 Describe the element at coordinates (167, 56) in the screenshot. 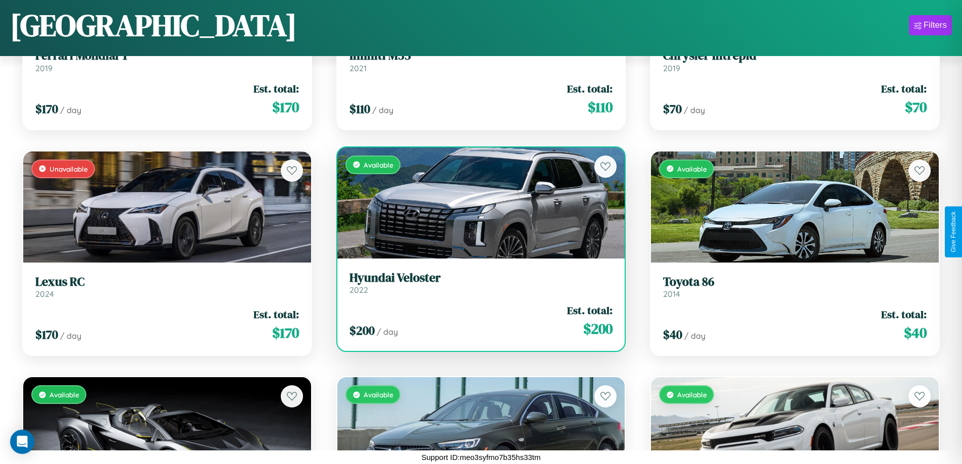

I see `h3: Ferrari Mondial T` at that location.